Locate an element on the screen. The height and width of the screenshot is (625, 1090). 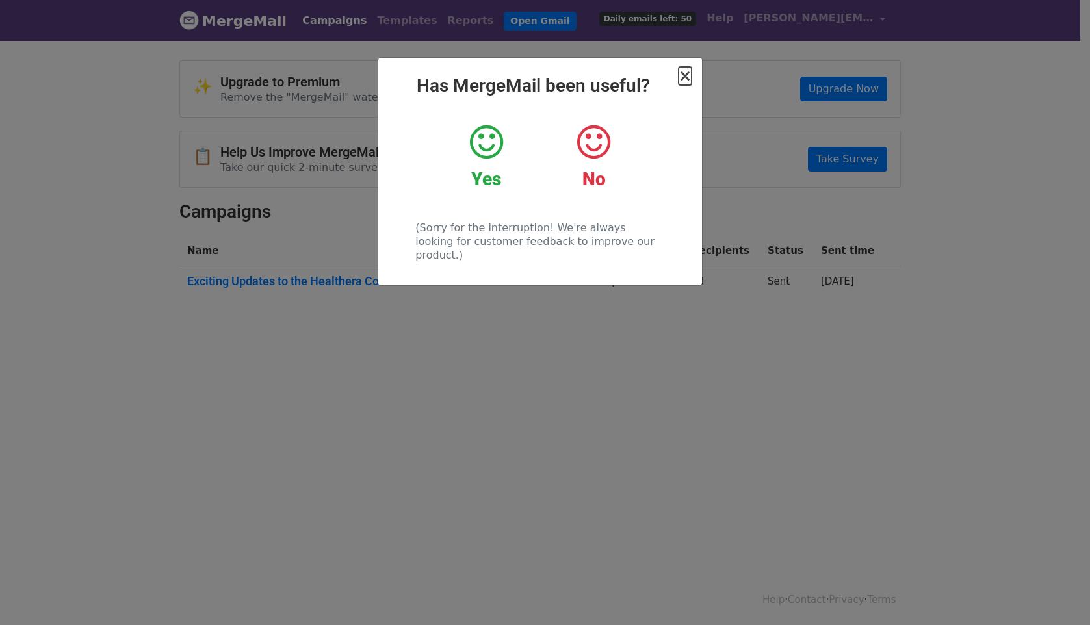
a: No is located at coordinates (593, 157).